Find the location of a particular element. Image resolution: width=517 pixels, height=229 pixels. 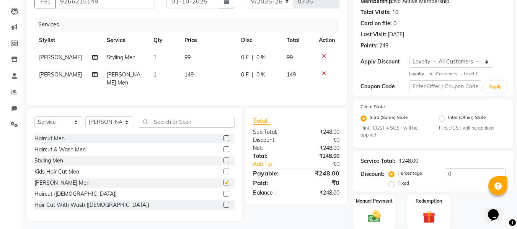

div: Sub Total: is located at coordinates (272, 132).